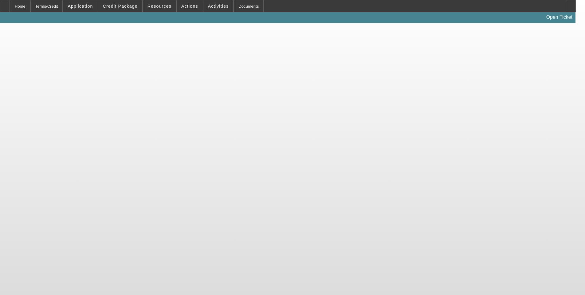  I want to click on button: Credit Package, so click(120, 6).